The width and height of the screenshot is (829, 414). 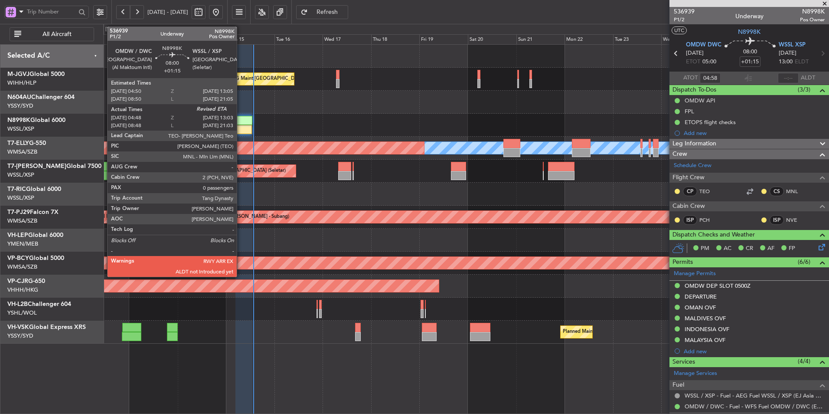 What do you see at coordinates (541, 39) in the screenshot?
I see `div: Sun 21` at bounding box center [541, 39].